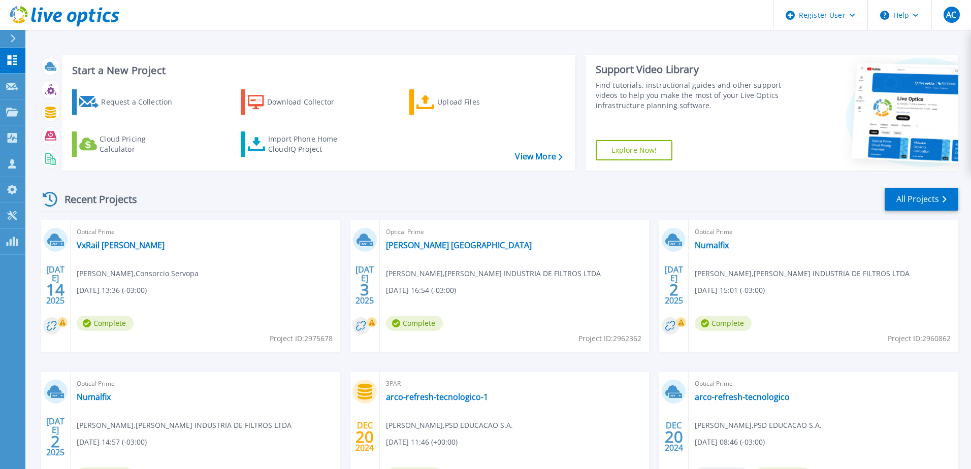 The image size is (971, 469). What do you see at coordinates (55, 290) in the screenshot?
I see `span: 14` at bounding box center [55, 290].